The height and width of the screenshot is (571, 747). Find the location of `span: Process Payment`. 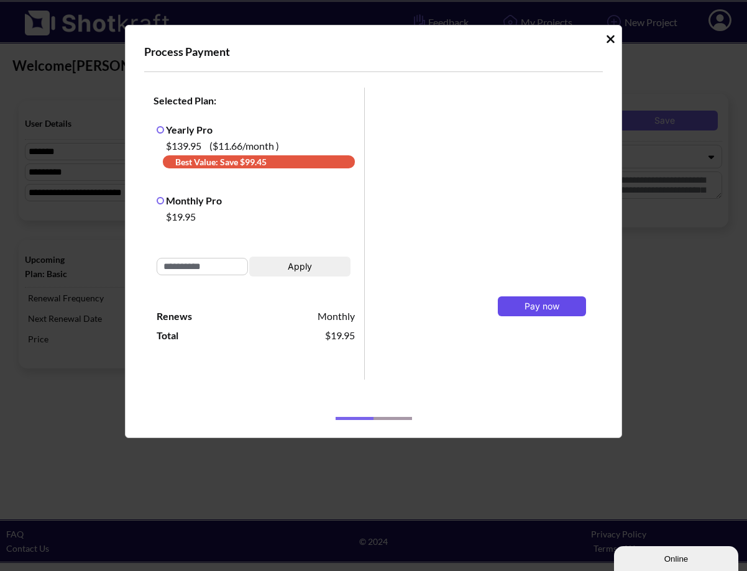

span: Process Payment is located at coordinates (297, 52).